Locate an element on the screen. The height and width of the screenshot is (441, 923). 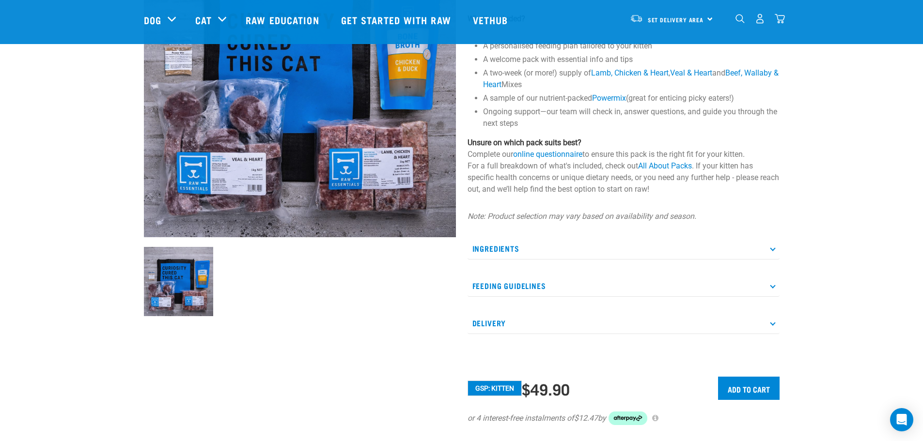
span: $12.47 is located at coordinates (585, 418).